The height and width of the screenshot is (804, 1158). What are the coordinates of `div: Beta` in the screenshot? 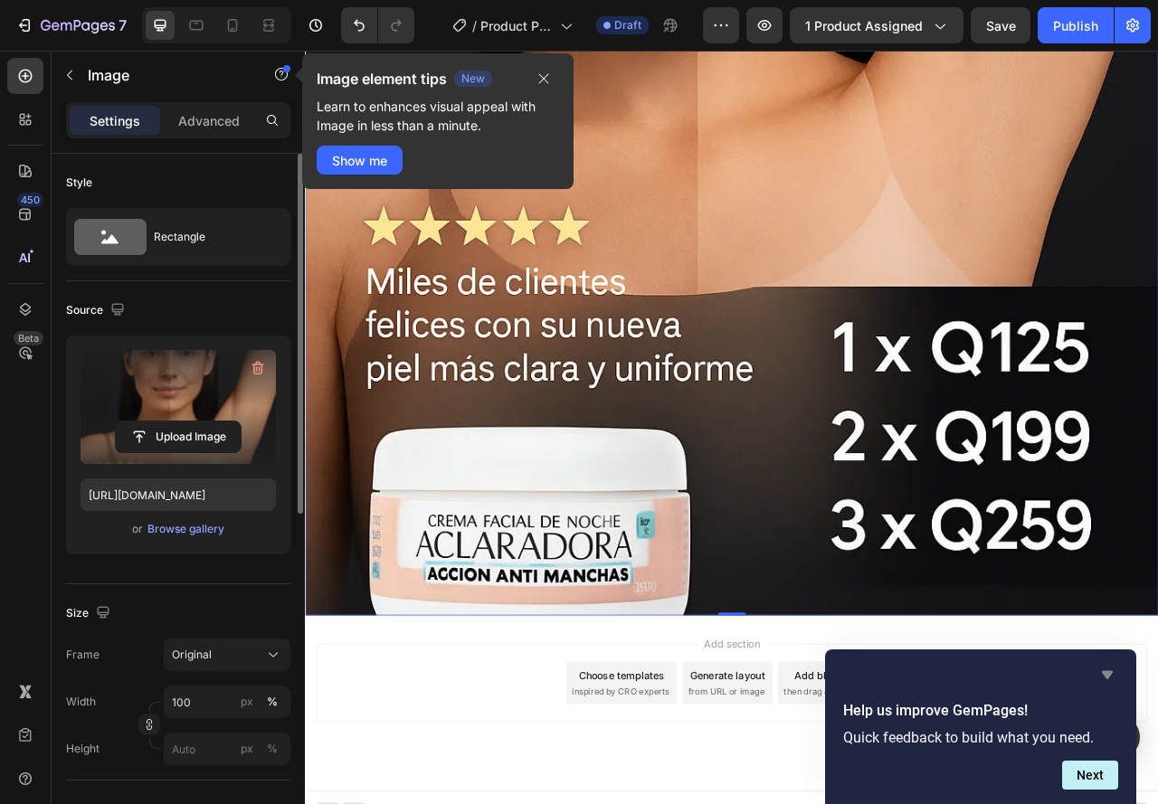 It's located at (28, 338).